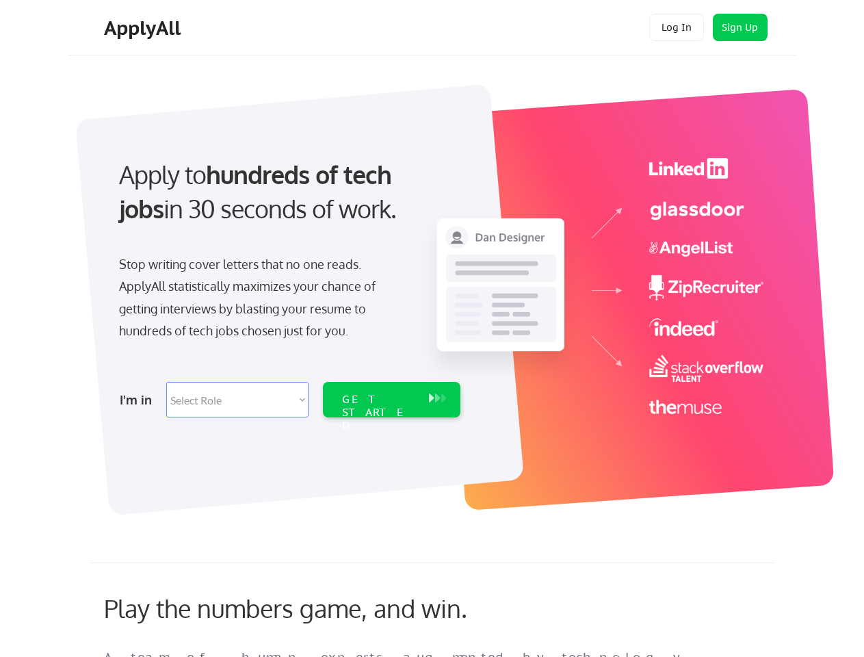 The width and height of the screenshot is (864, 657). I want to click on div: Apply to in 30 seconds of work., so click(287, 192).